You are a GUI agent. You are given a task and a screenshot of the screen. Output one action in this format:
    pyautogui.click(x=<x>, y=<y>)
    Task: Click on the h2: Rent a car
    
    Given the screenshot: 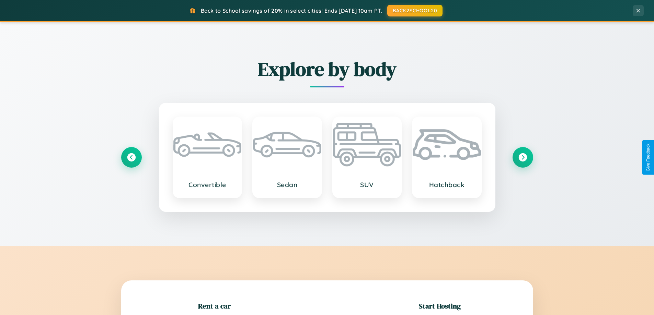 What is the action you would take?
    pyautogui.click(x=214, y=306)
    